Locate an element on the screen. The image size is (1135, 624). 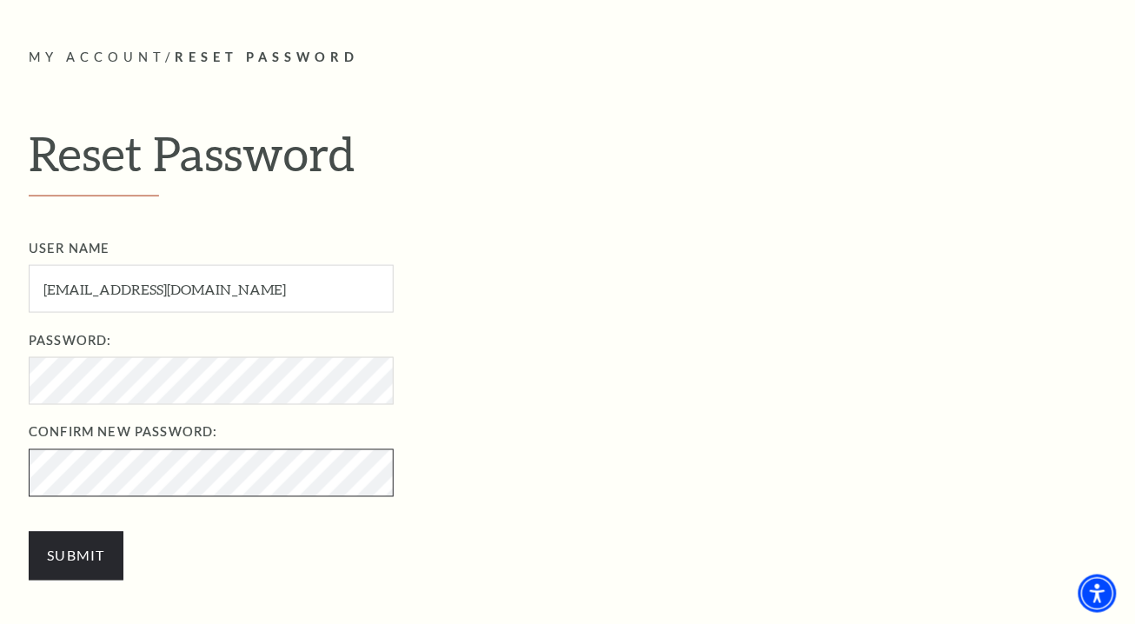
span: My Account is located at coordinates (97, 57).